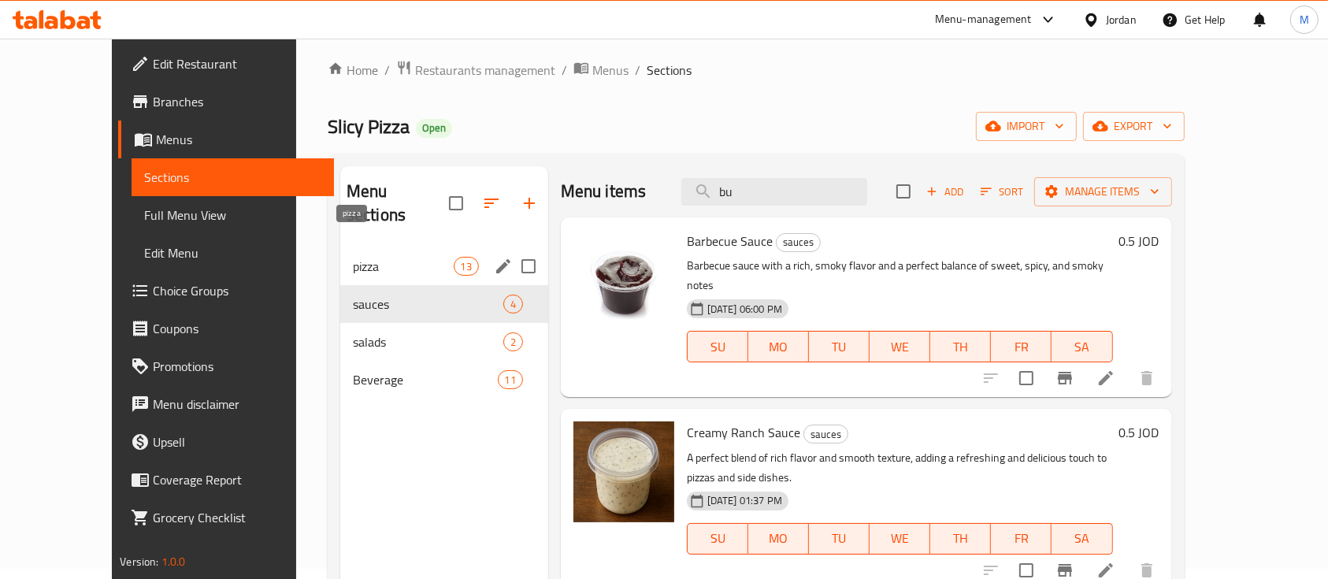 Image resolution: width=1328 pixels, height=579 pixels. What do you see at coordinates (173, 562) in the screenshot?
I see `span: 1.0.0` at bounding box center [173, 562].